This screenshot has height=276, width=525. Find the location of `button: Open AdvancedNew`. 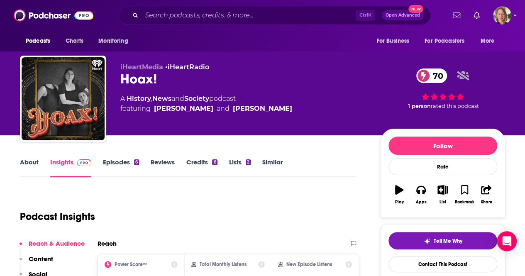

button: Open AdvancedNew is located at coordinates (403, 15).